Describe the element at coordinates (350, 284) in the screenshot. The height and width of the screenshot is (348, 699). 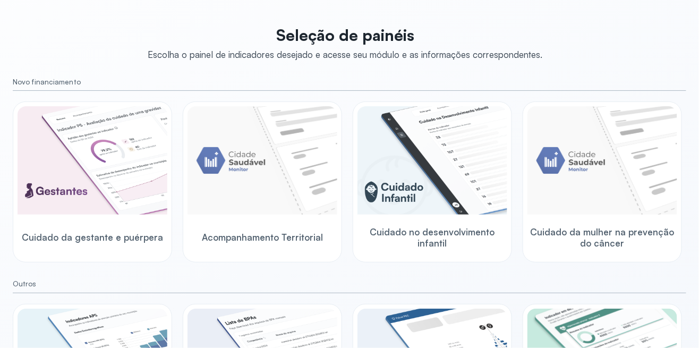
I see `small: Outros` at that location.